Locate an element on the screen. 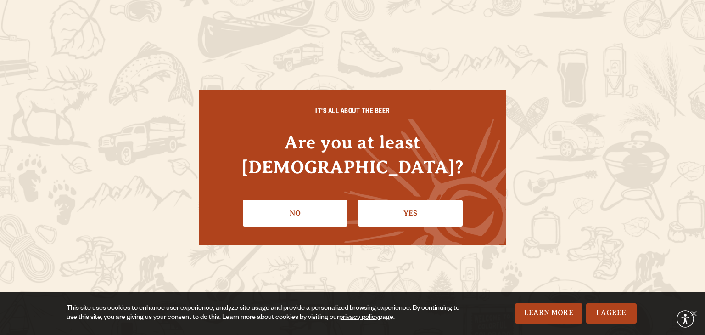 Image resolution: width=705 pixels, height=335 pixels. a: Confirm I'm 21 or older is located at coordinates (411, 213).